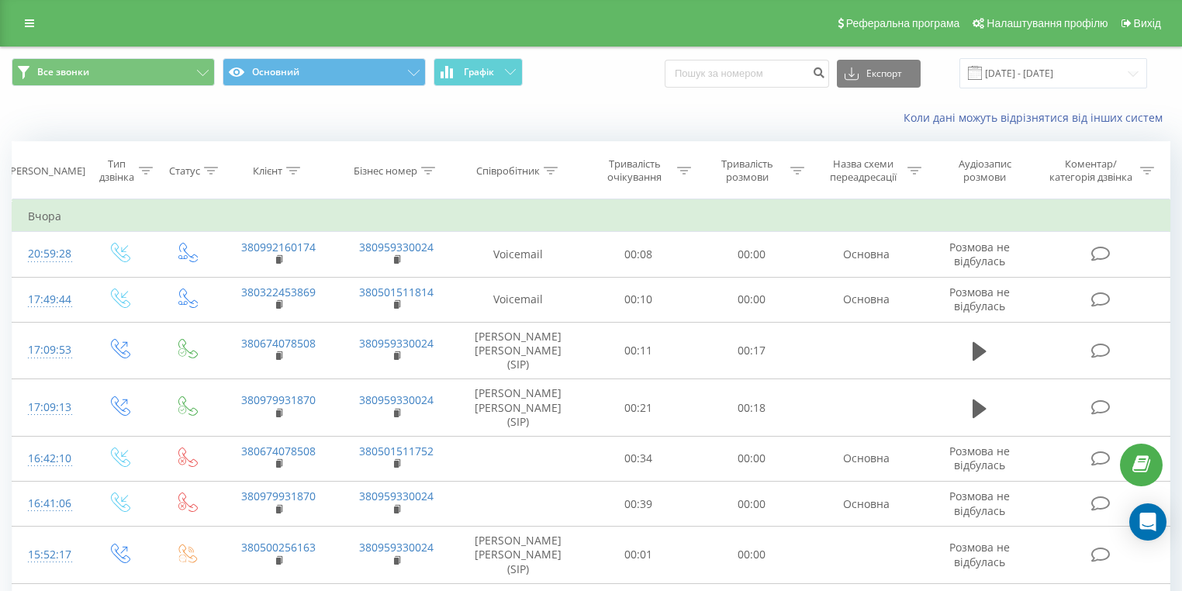 This screenshot has width=1182, height=591. What do you see at coordinates (279, 547) in the screenshot?
I see `a: 380500256163` at bounding box center [279, 547].